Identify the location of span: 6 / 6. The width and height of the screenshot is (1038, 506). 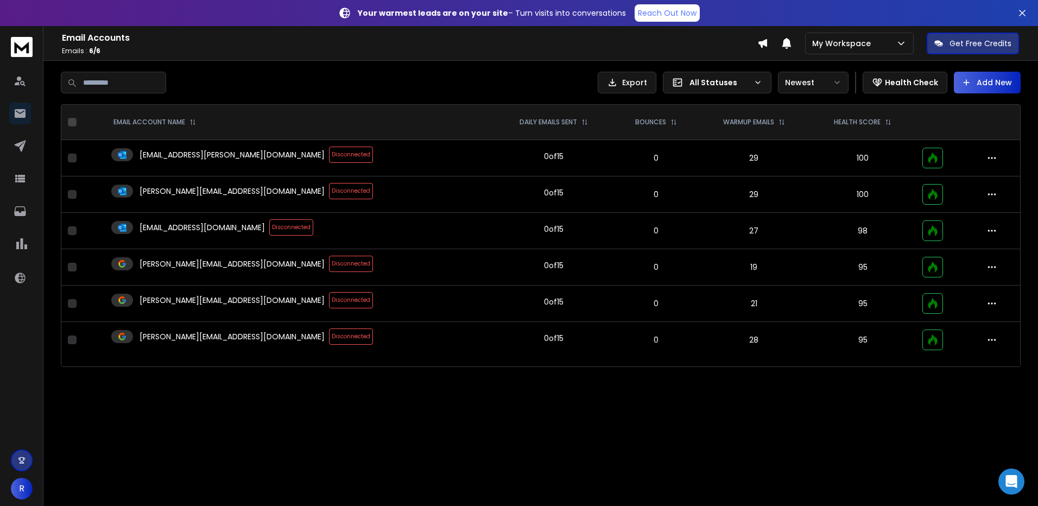
(94, 51).